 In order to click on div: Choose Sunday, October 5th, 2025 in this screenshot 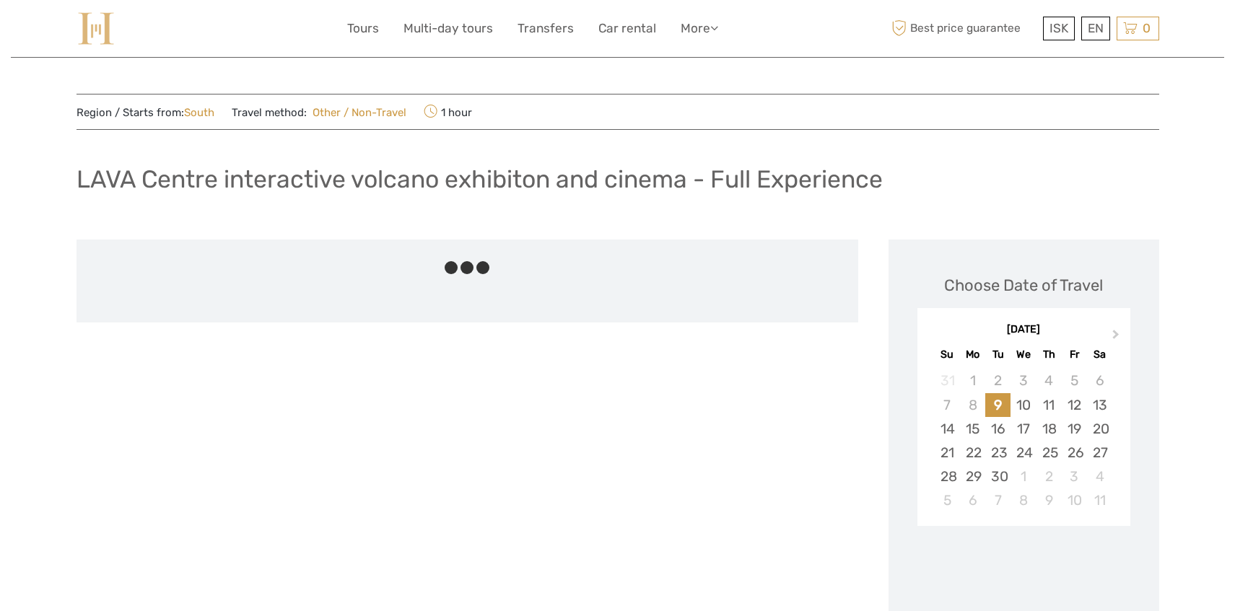, I will do `click(947, 500)`.